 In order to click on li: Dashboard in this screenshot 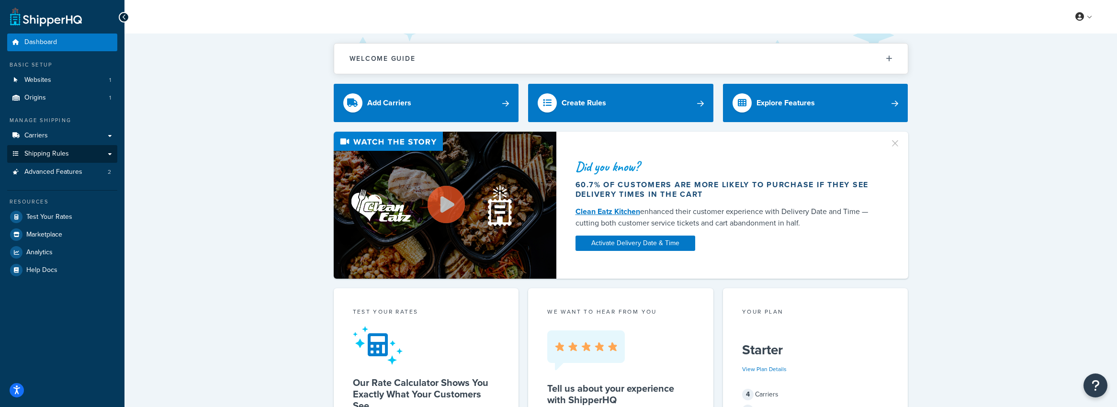, I will do `click(62, 42)`.